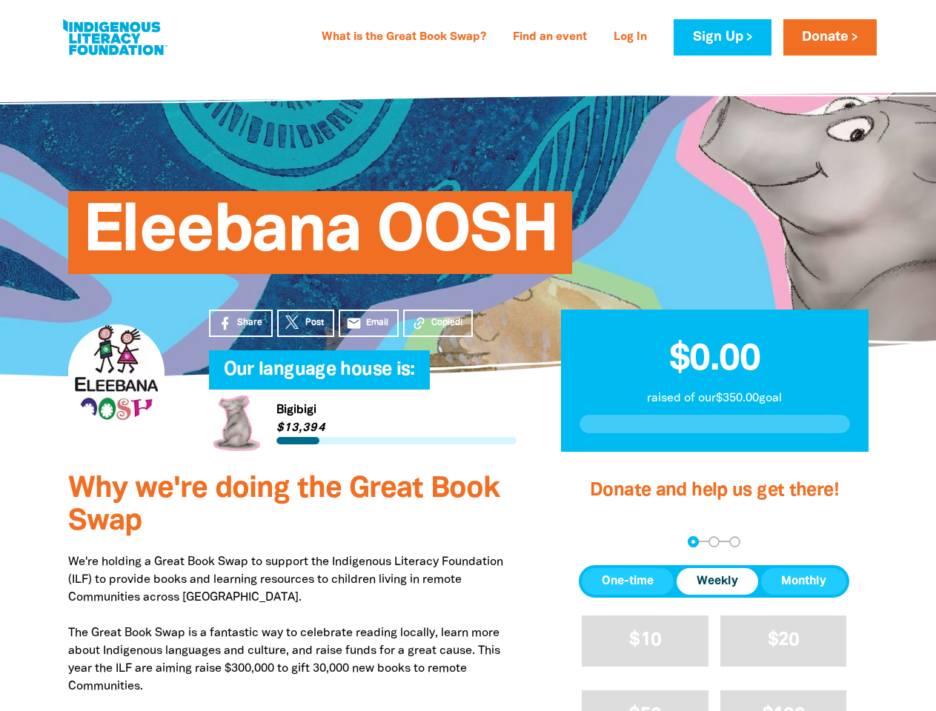  What do you see at coordinates (645, 640) in the screenshot?
I see `span: $10` at bounding box center [645, 640].